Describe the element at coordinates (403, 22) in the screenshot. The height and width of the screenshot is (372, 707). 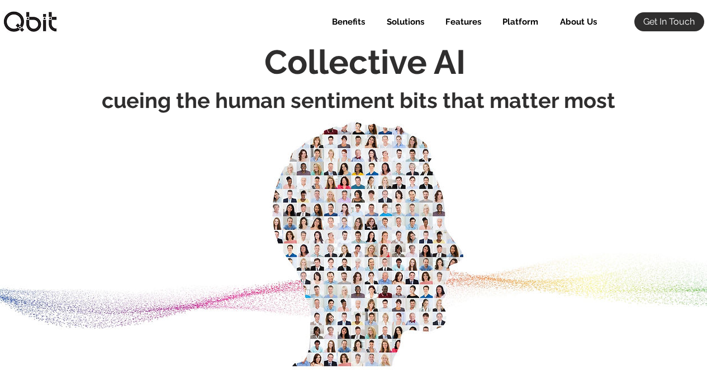
I see `div: Solutions` at that location.